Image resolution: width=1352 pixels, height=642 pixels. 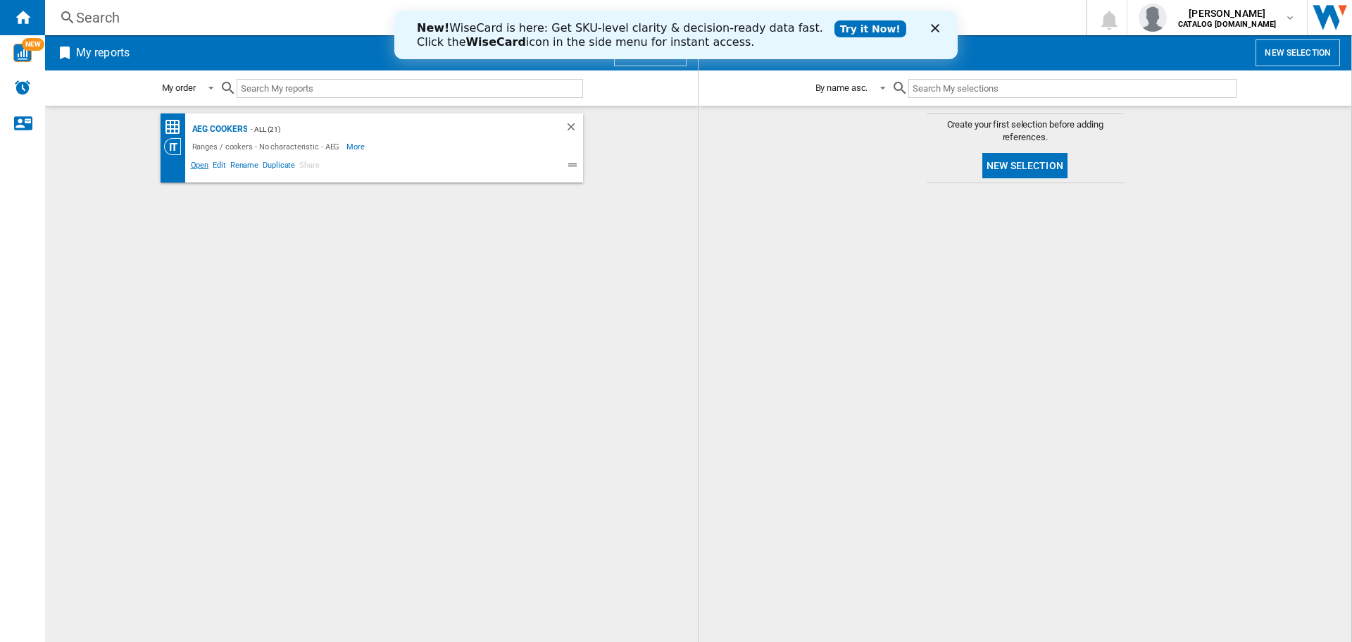 What do you see at coordinates (841, 87) in the screenshot?
I see `div: By name asc.` at bounding box center [841, 87].